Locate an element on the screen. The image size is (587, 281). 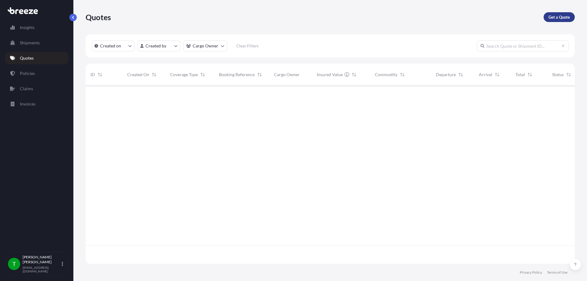
p: Created by is located at coordinates (156, 46).